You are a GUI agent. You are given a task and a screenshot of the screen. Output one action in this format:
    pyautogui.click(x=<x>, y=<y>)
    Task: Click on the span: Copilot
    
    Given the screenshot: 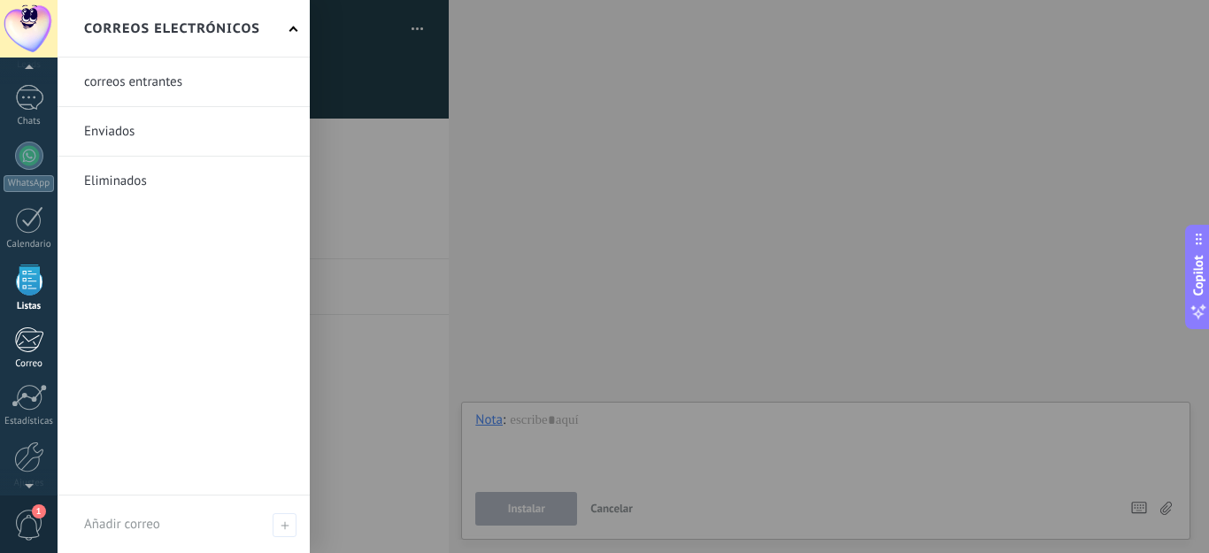 What is the action you would take?
    pyautogui.click(x=1198, y=275)
    